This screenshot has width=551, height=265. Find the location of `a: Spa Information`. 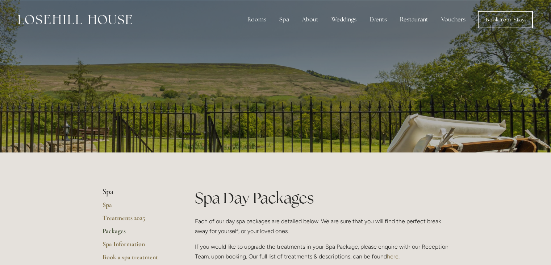

a: Spa Information is located at coordinates (137, 246).